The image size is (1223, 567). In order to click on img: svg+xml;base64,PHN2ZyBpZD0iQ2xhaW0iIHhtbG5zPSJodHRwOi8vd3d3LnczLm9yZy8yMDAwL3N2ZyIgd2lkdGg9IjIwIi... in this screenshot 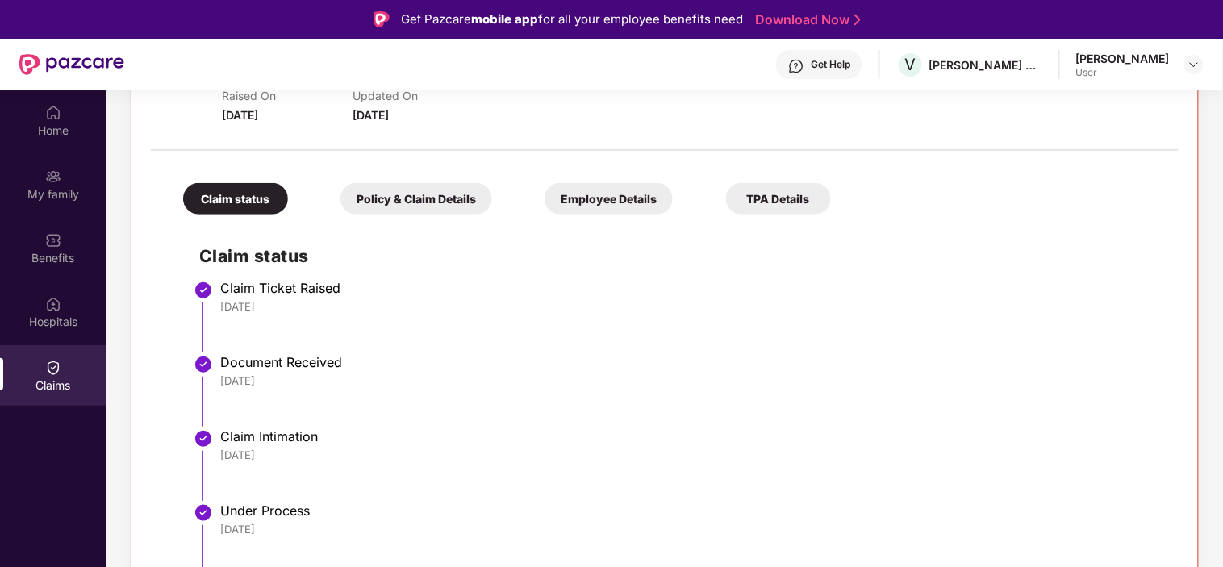, I will do `click(53, 368)`.